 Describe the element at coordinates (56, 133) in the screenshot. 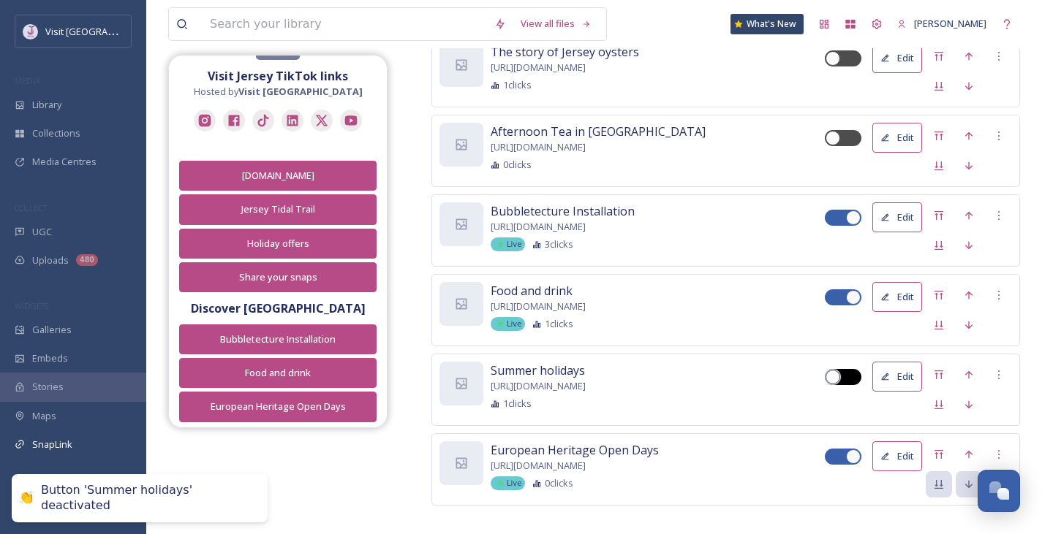

I see `span: Collections` at that location.